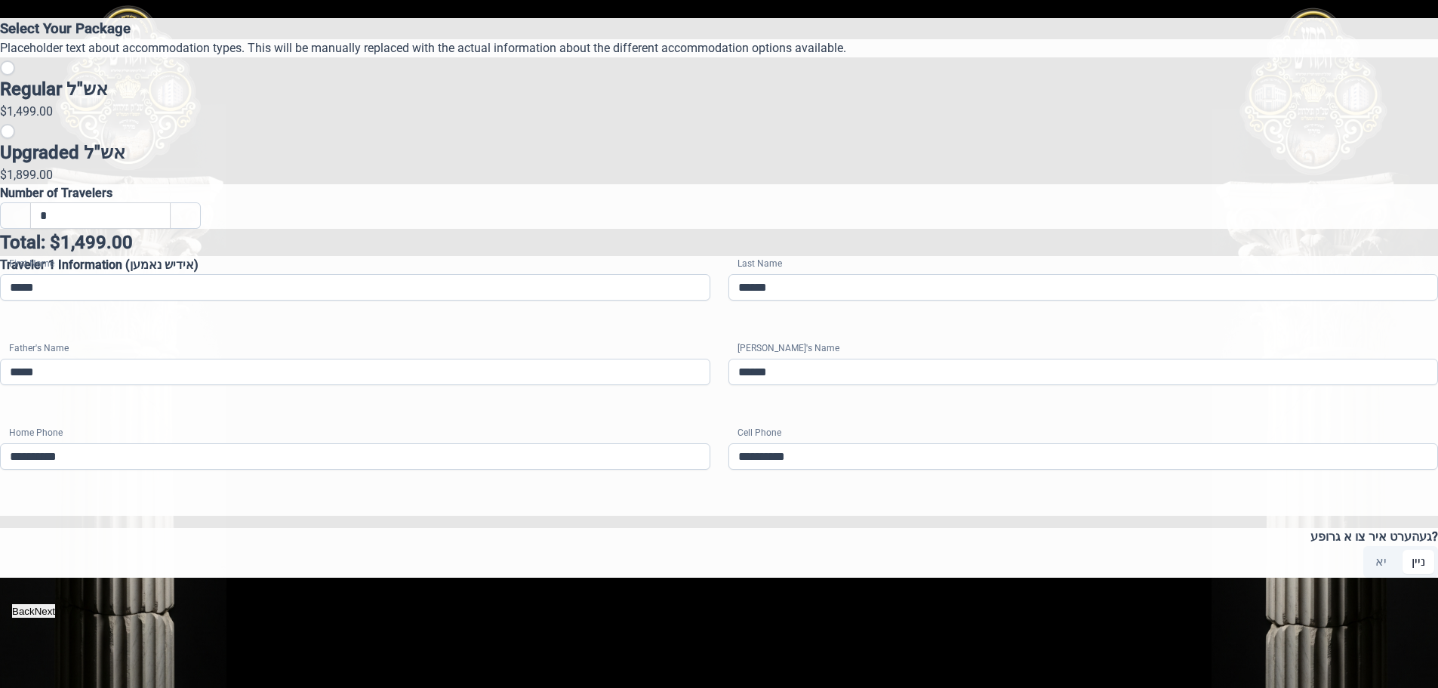 The width and height of the screenshot is (1438, 688). I want to click on span: יא, so click(1381, 562).